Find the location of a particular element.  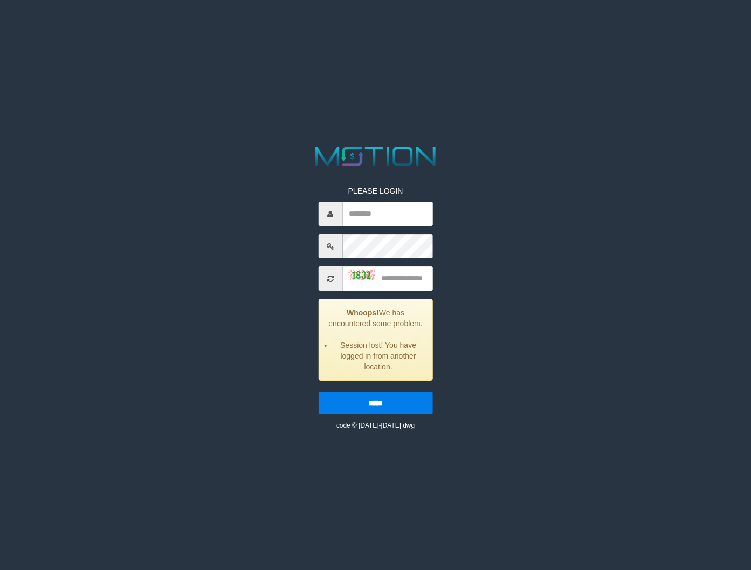

p: PLEASE LOGIN is located at coordinates (375, 191).